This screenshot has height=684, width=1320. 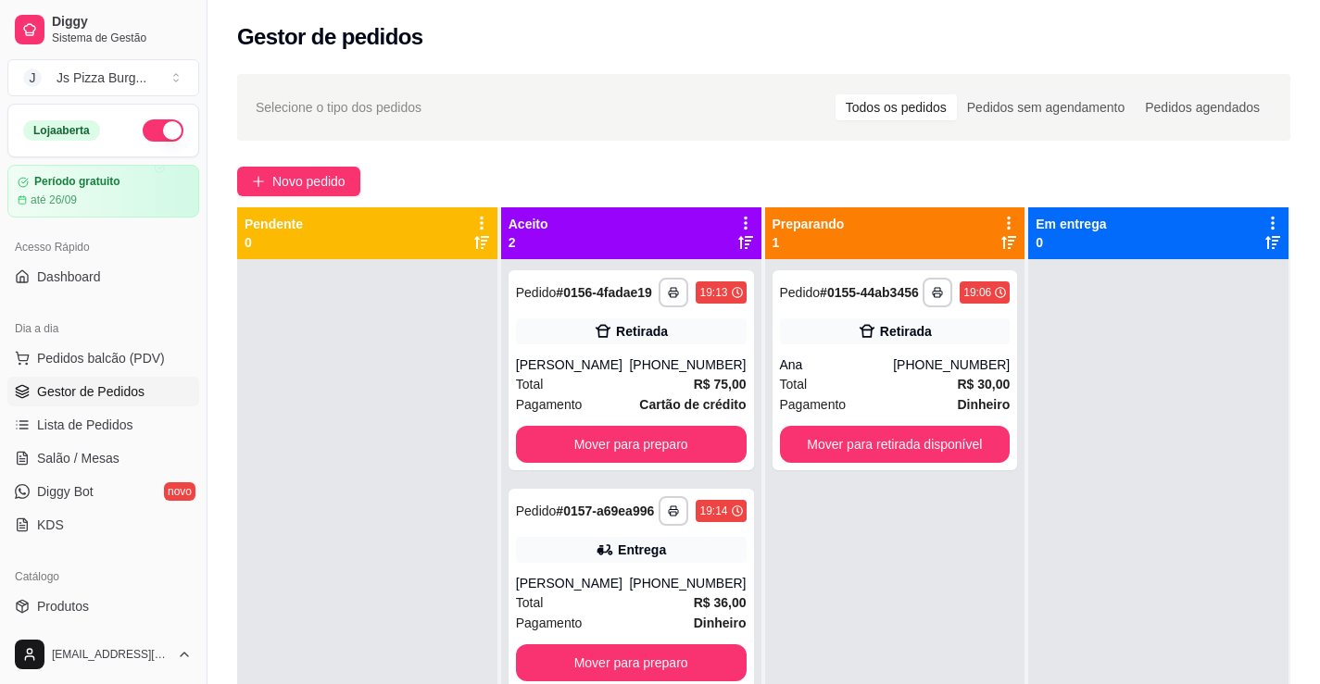 I want to click on a: Diggy Botnovo, so click(x=103, y=492).